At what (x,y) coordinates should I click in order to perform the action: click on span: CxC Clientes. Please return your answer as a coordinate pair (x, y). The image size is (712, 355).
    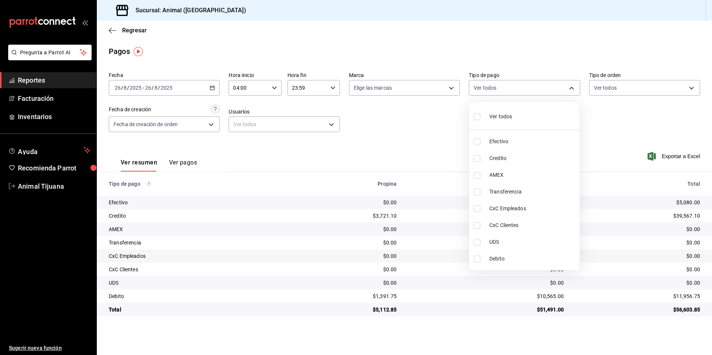
    Looking at the image, I should click on (533, 225).